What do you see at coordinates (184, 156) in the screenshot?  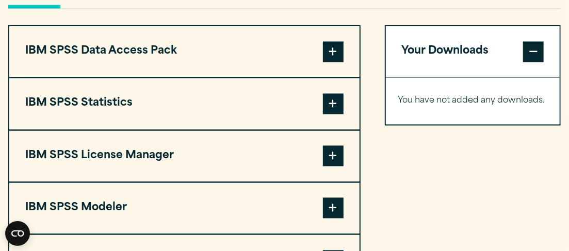 I see `button: IBM SPSS License Manager` at bounding box center [184, 156].